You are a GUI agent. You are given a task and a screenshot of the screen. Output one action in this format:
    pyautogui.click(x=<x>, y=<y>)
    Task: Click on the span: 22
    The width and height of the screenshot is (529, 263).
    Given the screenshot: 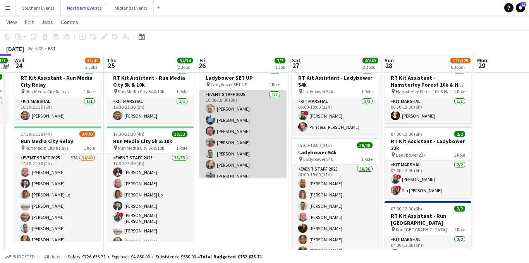 What is the action you would take?
    pyautogui.click(x=523, y=4)
    